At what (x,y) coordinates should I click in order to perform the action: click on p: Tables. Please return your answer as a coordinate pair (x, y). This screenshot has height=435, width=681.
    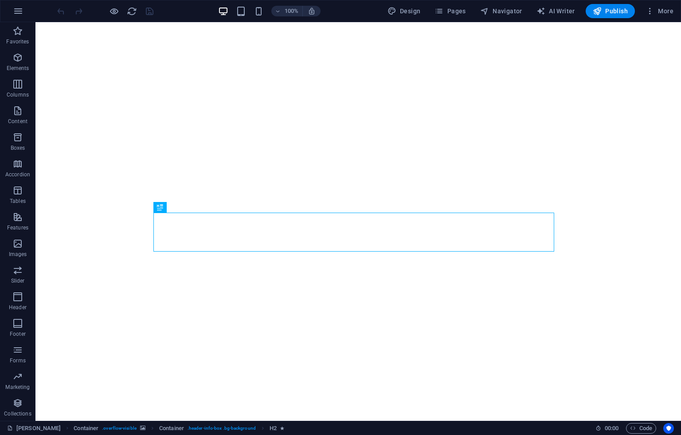
    Looking at the image, I should click on (18, 201).